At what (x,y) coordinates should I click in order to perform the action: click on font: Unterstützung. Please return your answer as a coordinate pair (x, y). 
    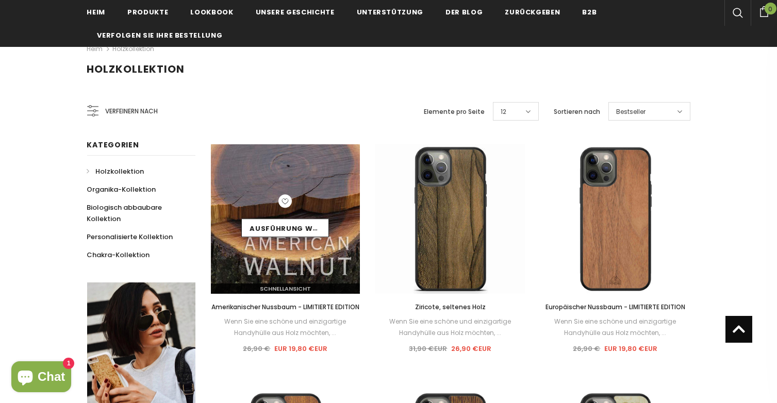
    Looking at the image, I should click on (390, 12).